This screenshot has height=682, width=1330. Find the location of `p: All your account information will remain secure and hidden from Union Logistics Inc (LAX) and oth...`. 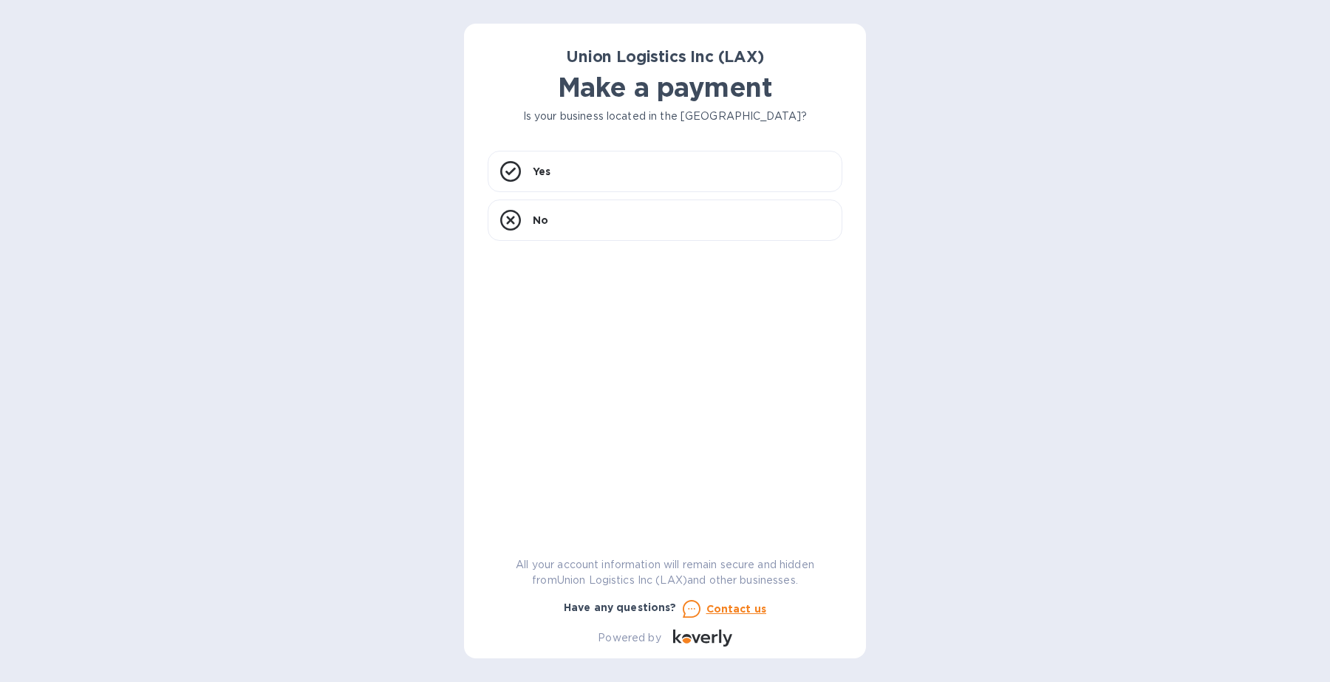

p: All your account information will remain secure and hidden from Union Logistics Inc (LAX) and oth... is located at coordinates (665, 573).